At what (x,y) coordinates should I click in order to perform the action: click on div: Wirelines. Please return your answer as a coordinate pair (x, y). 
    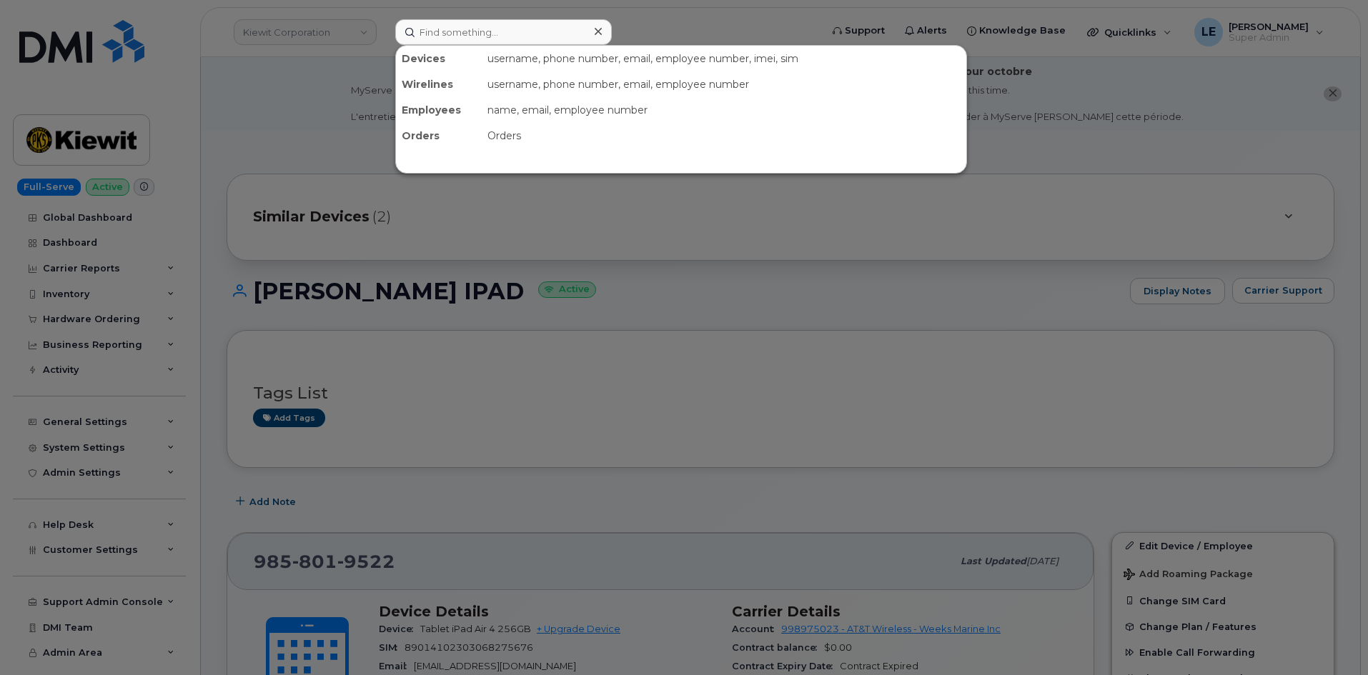
    Looking at the image, I should click on (439, 84).